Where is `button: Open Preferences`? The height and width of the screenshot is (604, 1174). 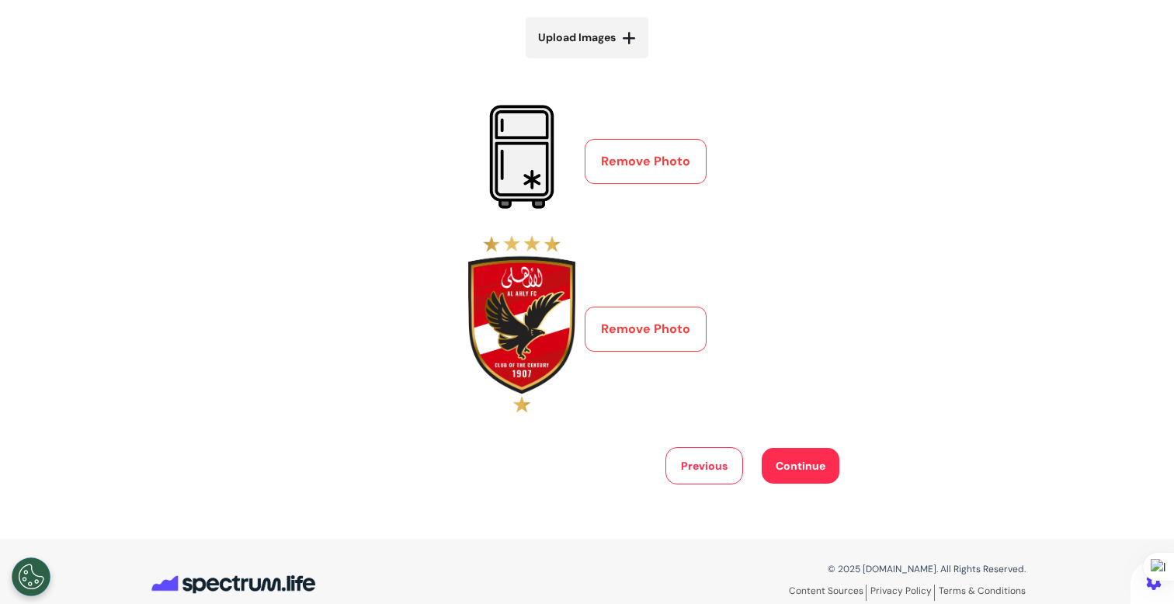 button: Open Preferences is located at coordinates (31, 577).